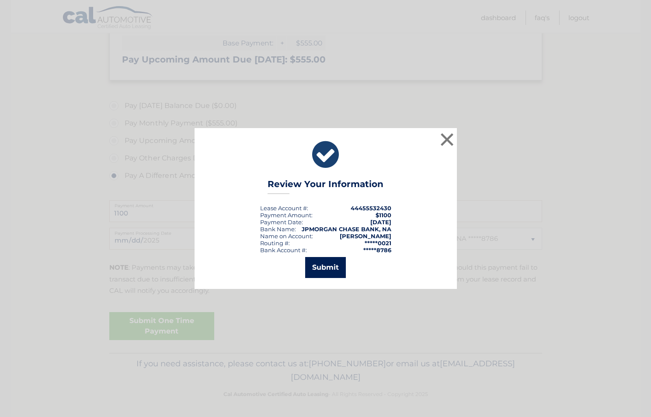  I want to click on div: Bank Account #:, so click(283, 250).